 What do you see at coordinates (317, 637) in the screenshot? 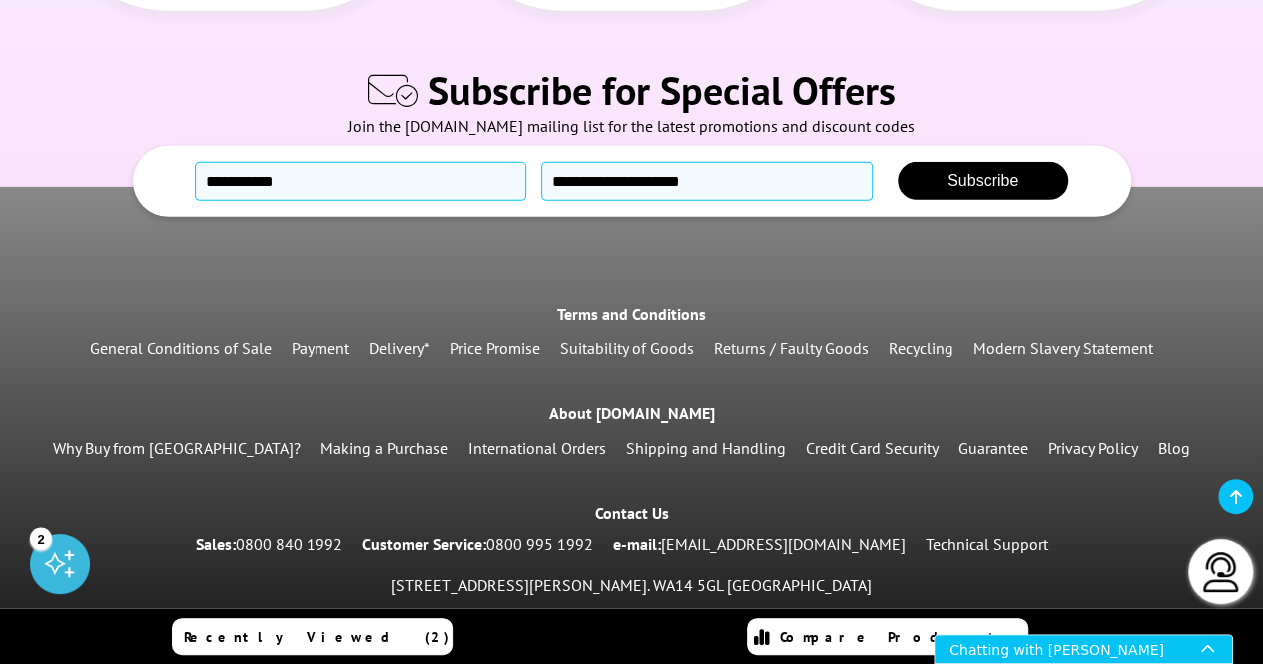
I see `span: Recently Viewed (2)` at bounding box center [317, 637].